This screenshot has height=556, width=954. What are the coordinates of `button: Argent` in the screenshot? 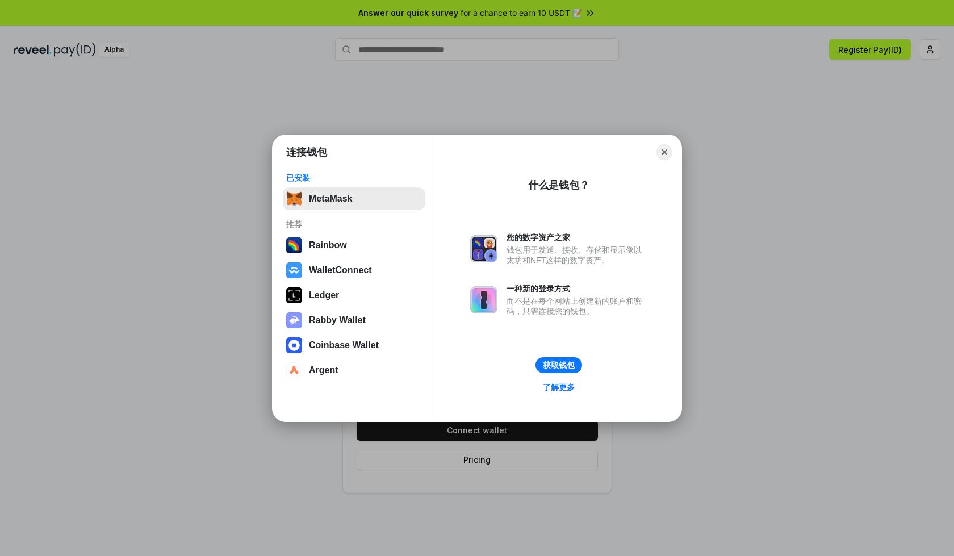 It's located at (354, 370).